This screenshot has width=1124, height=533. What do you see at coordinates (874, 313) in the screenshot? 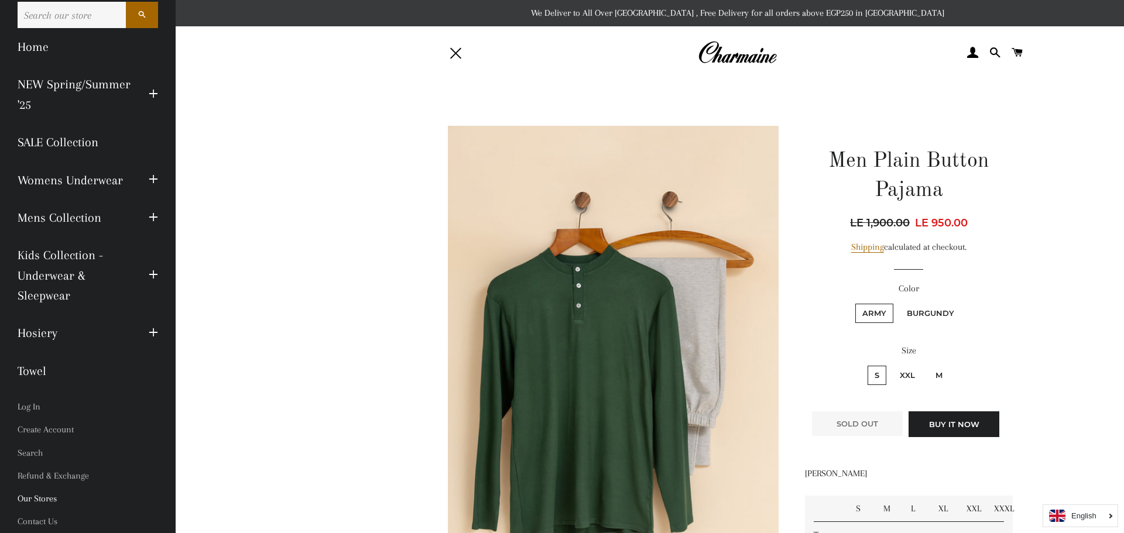
I see `label: Army` at bounding box center [874, 313].